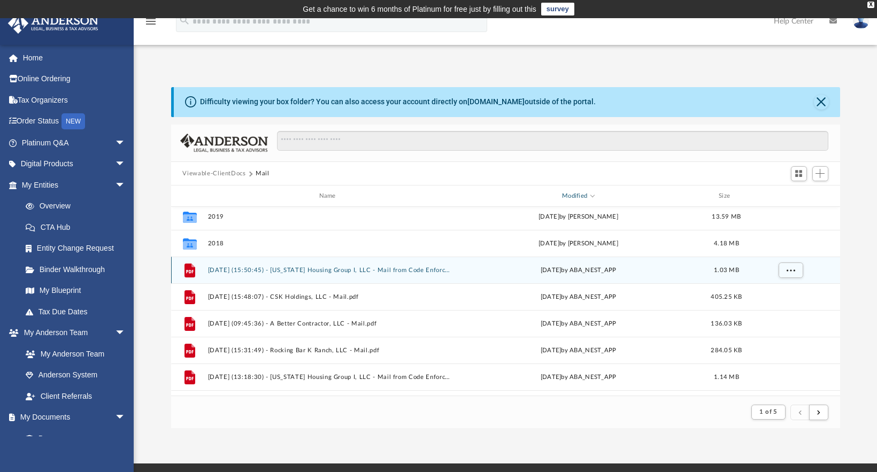 Image resolution: width=877 pixels, height=472 pixels. Describe the element at coordinates (72, 418) in the screenshot. I see `a: My Documentsarrow_drop_down` at that location.